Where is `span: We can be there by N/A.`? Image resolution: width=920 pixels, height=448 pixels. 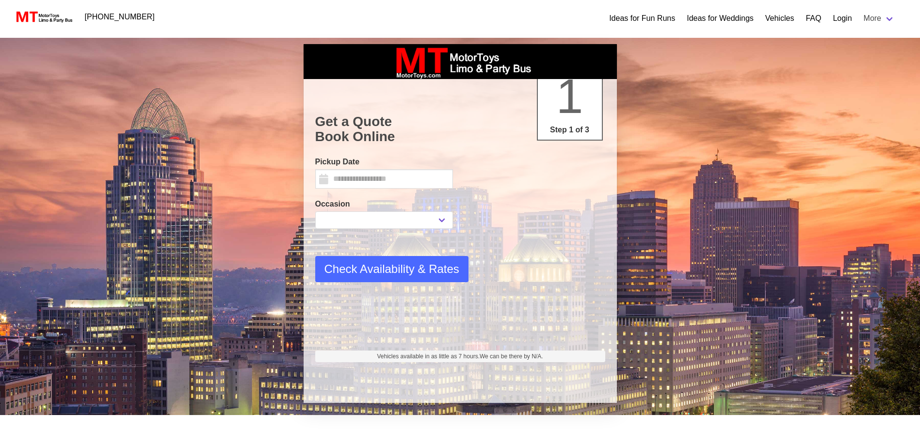
span: We can be there by N/A. is located at coordinates (511, 357).